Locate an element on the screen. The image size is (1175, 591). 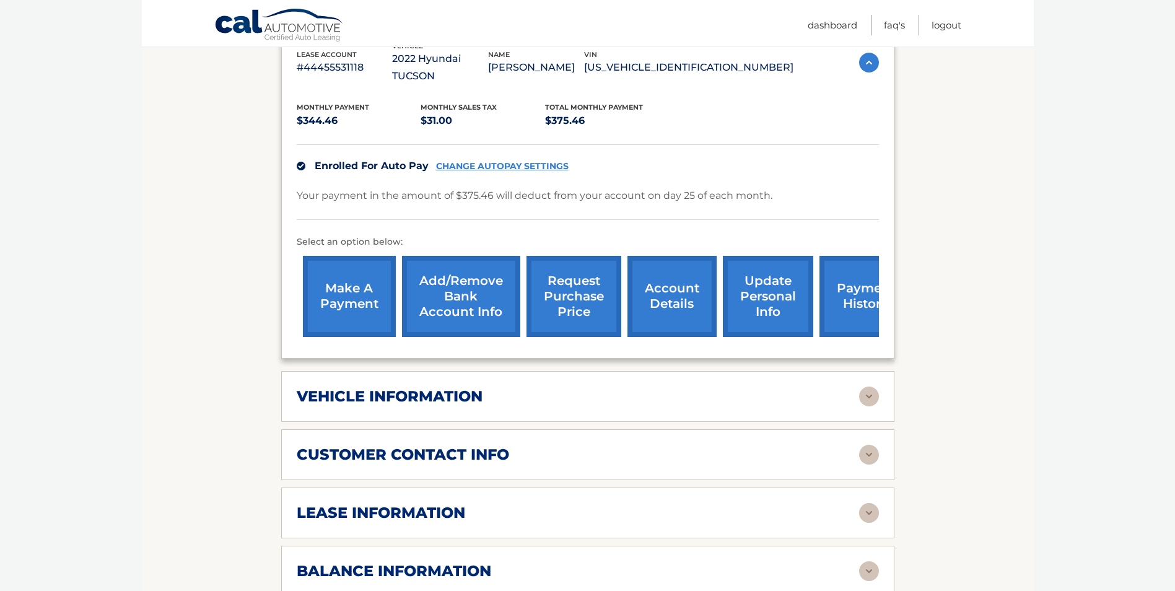
span: Enrolled For Auto Pay is located at coordinates (372, 165).